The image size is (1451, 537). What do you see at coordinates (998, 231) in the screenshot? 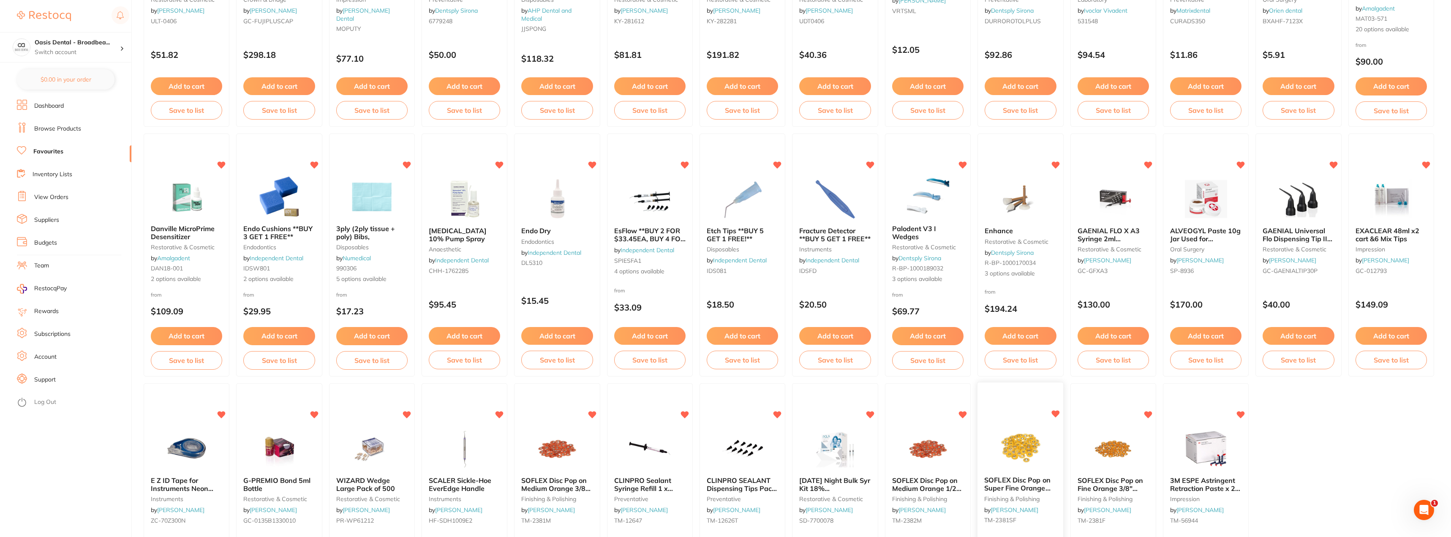
I see `span: Enhance` at bounding box center [998, 231].